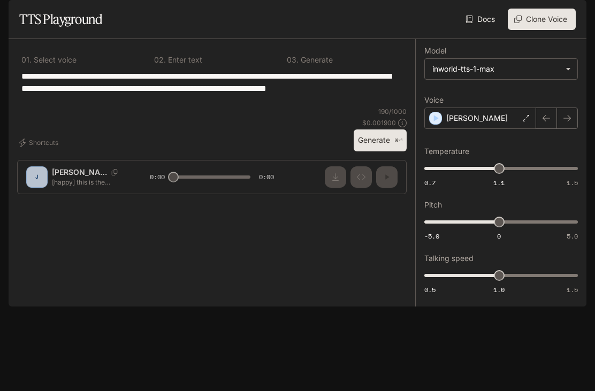 Image resolution: width=595 pixels, height=391 pixels. Describe the element at coordinates (293, 60) in the screenshot. I see `p: 0 3 .` at that location.